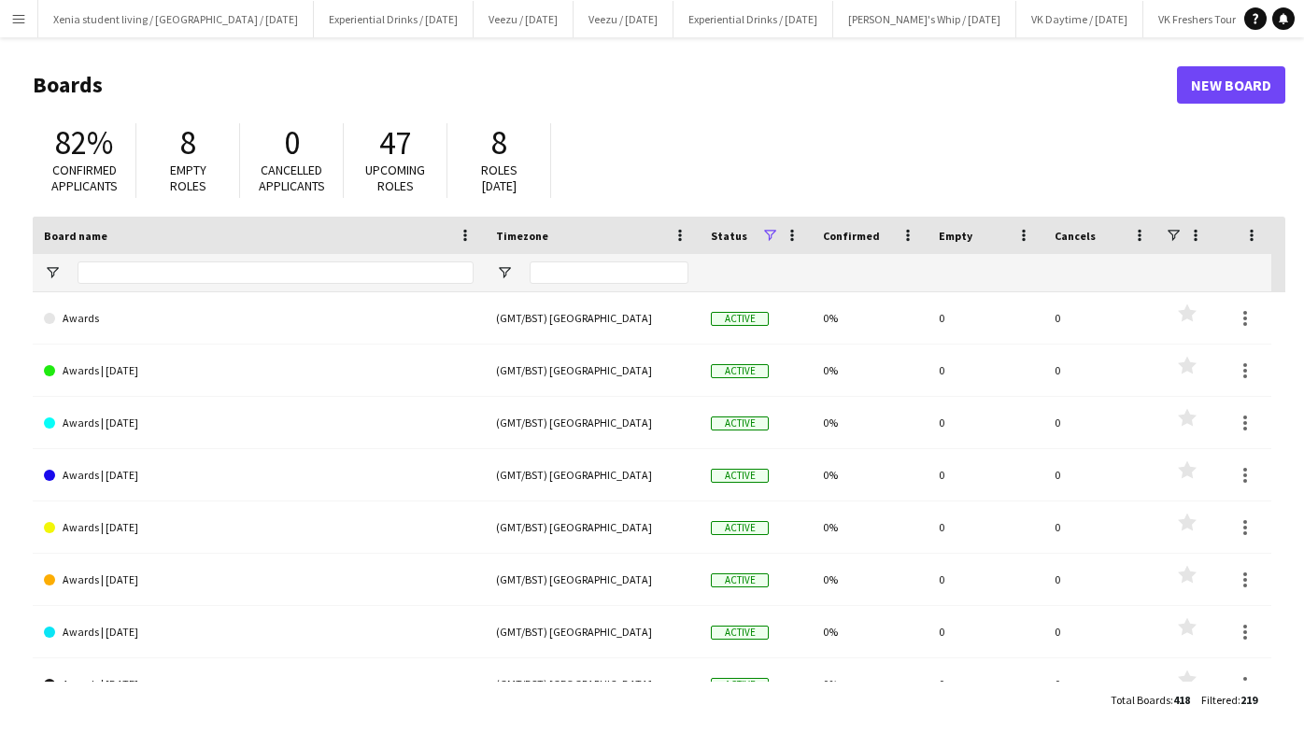 Image resolution: width=1304 pixels, height=747 pixels. What do you see at coordinates (609, 273) in the screenshot?
I see `input: Timezone Filter Input` at bounding box center [609, 273].